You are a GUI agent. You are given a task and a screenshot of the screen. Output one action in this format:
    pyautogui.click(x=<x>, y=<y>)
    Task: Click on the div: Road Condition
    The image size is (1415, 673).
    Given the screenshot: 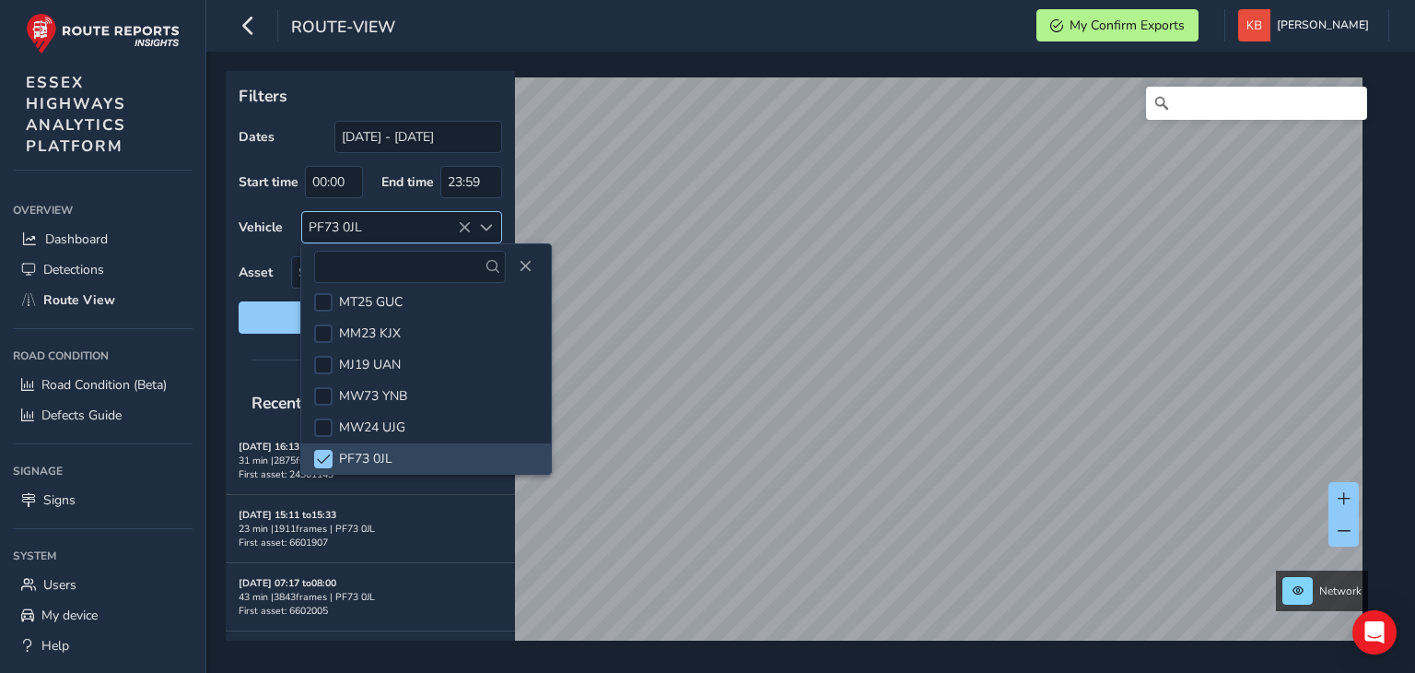 What is the action you would take?
    pyautogui.click(x=102, y=356)
    